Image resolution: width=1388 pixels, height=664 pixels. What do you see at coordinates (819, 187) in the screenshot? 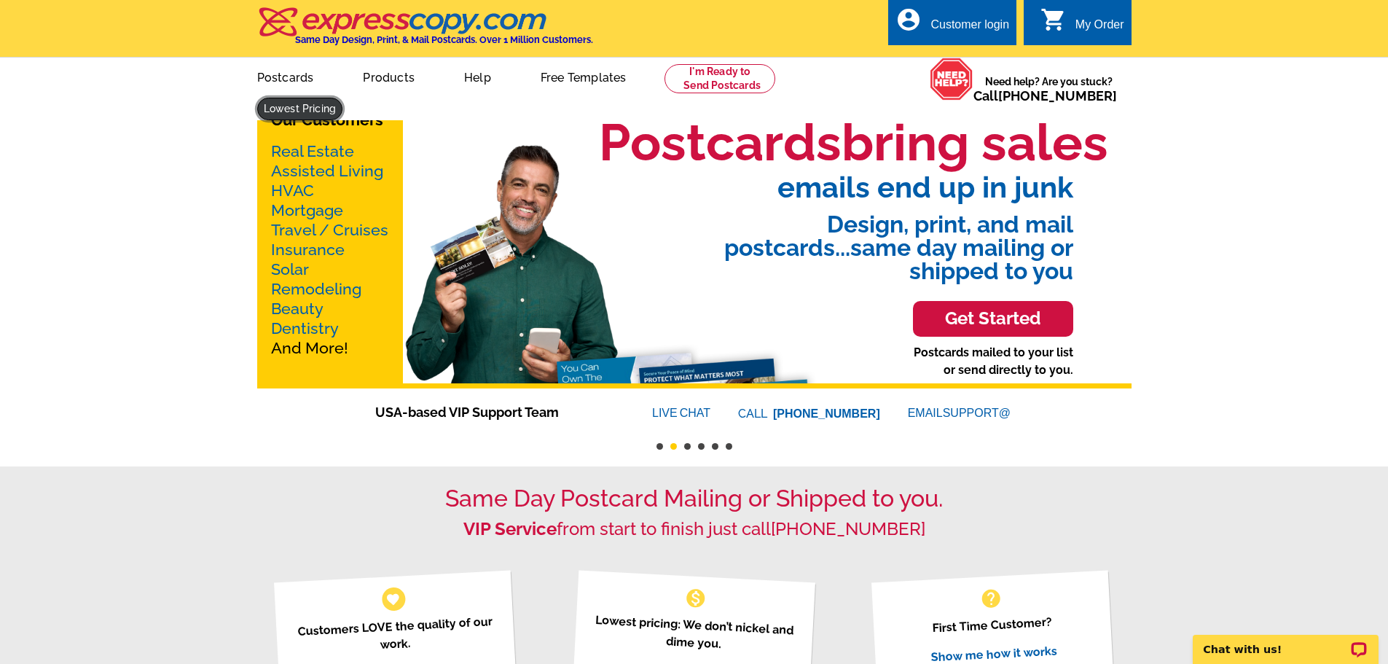
I see `span: emails end up in junk` at bounding box center [819, 187].